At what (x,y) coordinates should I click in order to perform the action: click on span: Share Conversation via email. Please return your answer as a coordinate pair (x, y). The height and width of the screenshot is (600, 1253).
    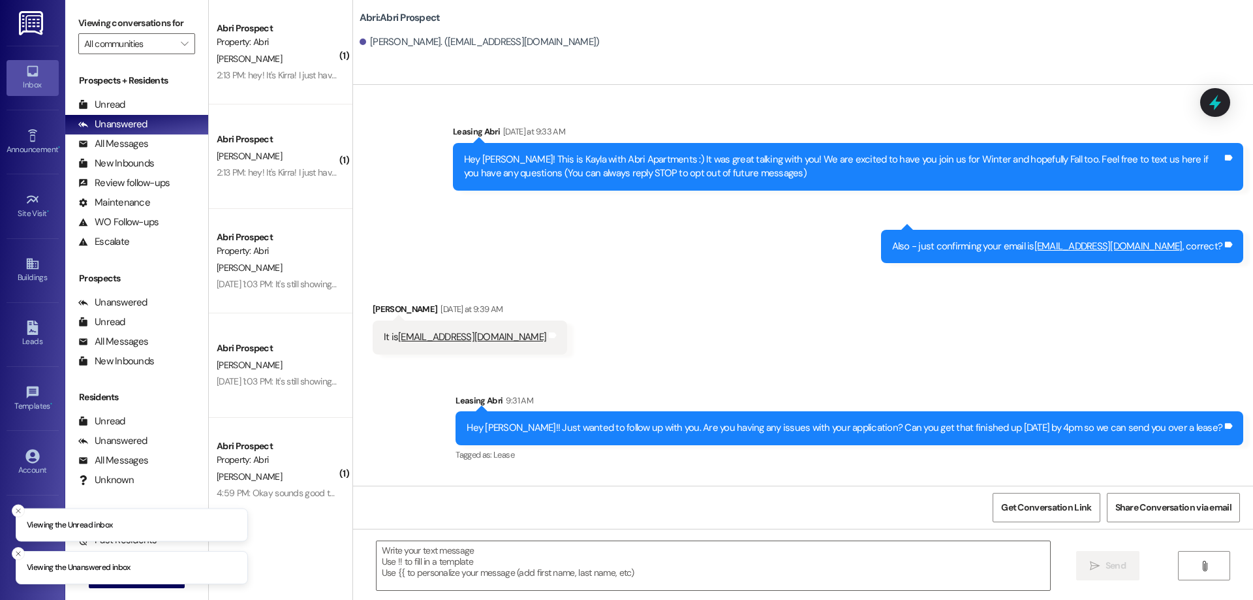
    Looking at the image, I should click on (1173, 507).